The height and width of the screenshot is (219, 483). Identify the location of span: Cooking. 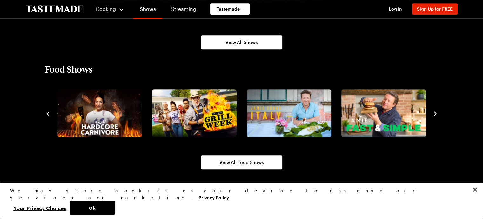
(106, 9).